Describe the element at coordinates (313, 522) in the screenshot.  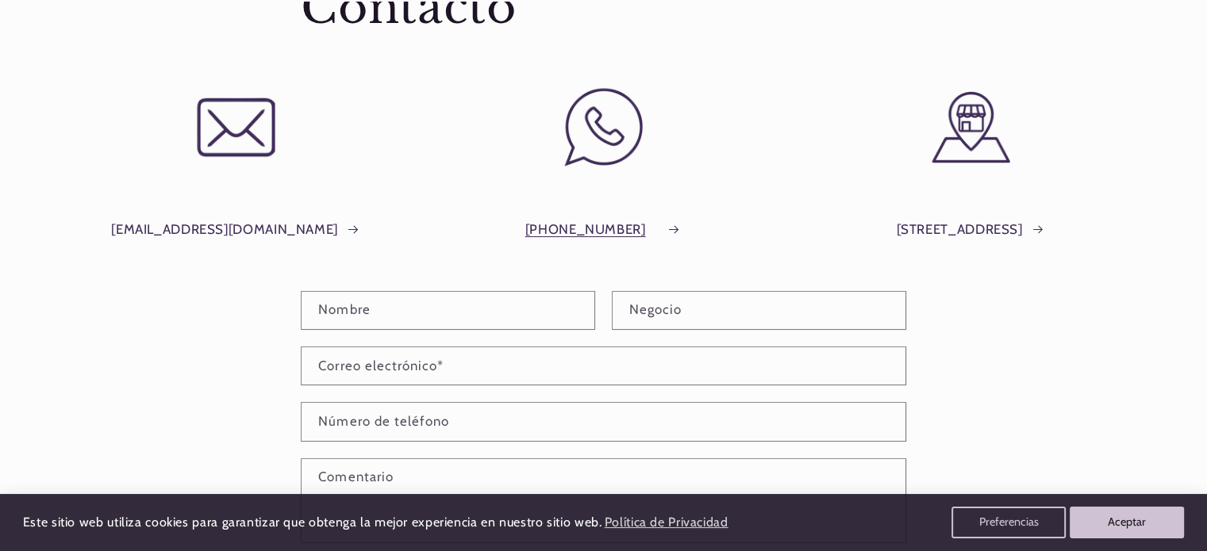
I see `font: Este sitio web utiliza cookies para garantizar que obtenga la mejor experiencia en nuestro sitio ...` at that location.